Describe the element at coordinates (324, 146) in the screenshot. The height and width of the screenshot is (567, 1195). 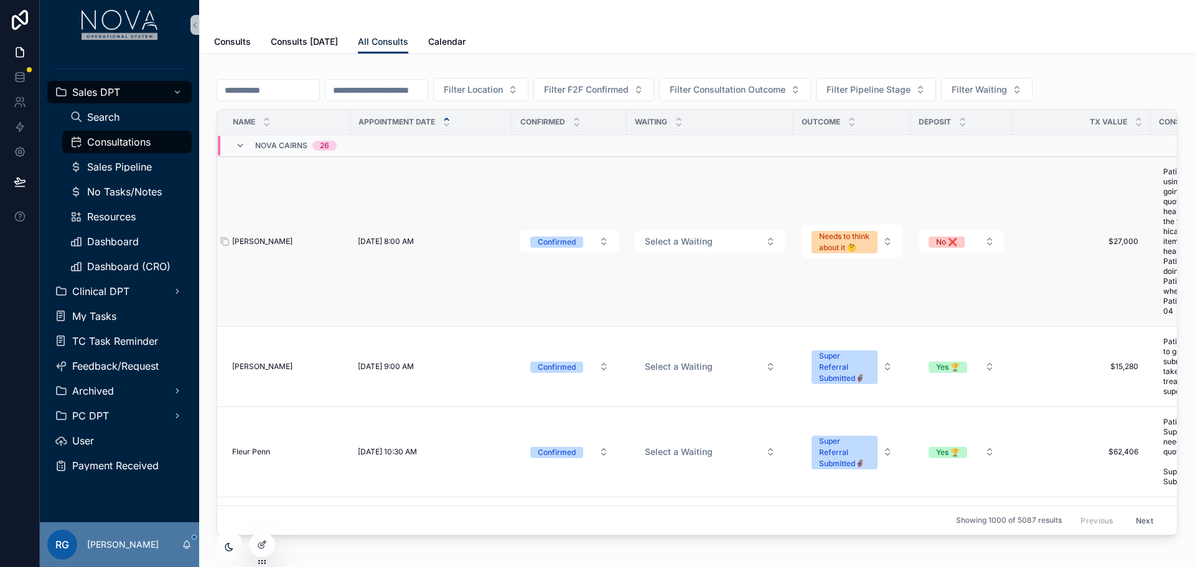
I see `div: 26` at that location.